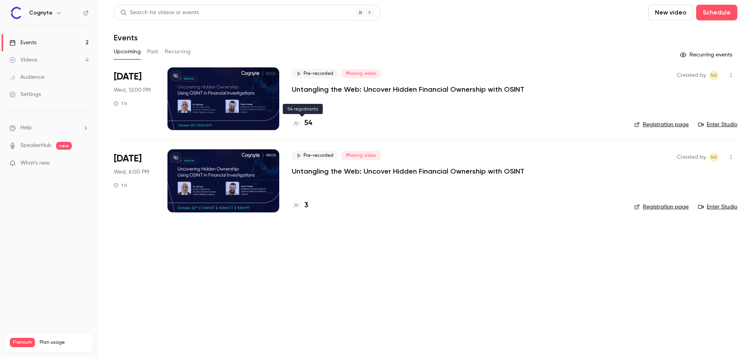 The image size is (753, 357). Describe the element at coordinates (707, 55) in the screenshot. I see `button: Recurring events` at that location.